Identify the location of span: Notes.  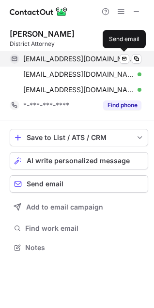
(85, 248).